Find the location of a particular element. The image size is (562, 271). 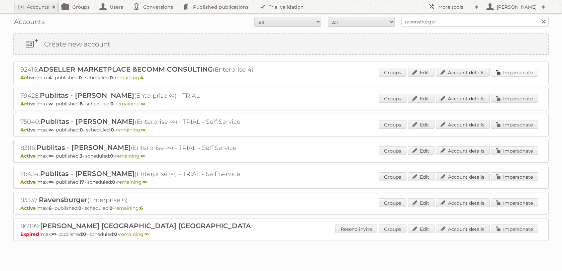

a: Resend invite is located at coordinates (357, 229).